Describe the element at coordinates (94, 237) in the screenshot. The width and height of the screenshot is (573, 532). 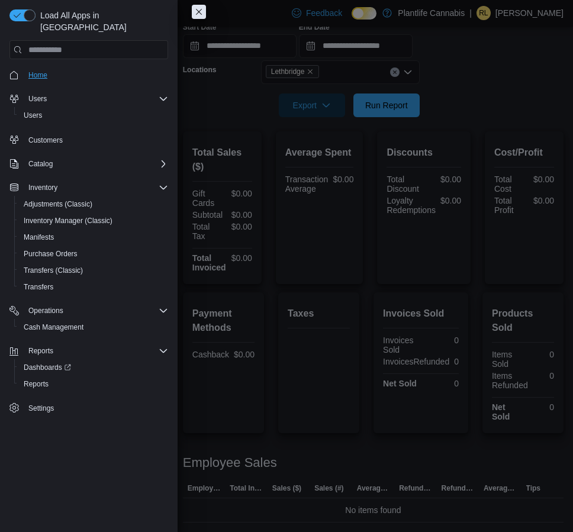
I see `button: Manifests` at that location.